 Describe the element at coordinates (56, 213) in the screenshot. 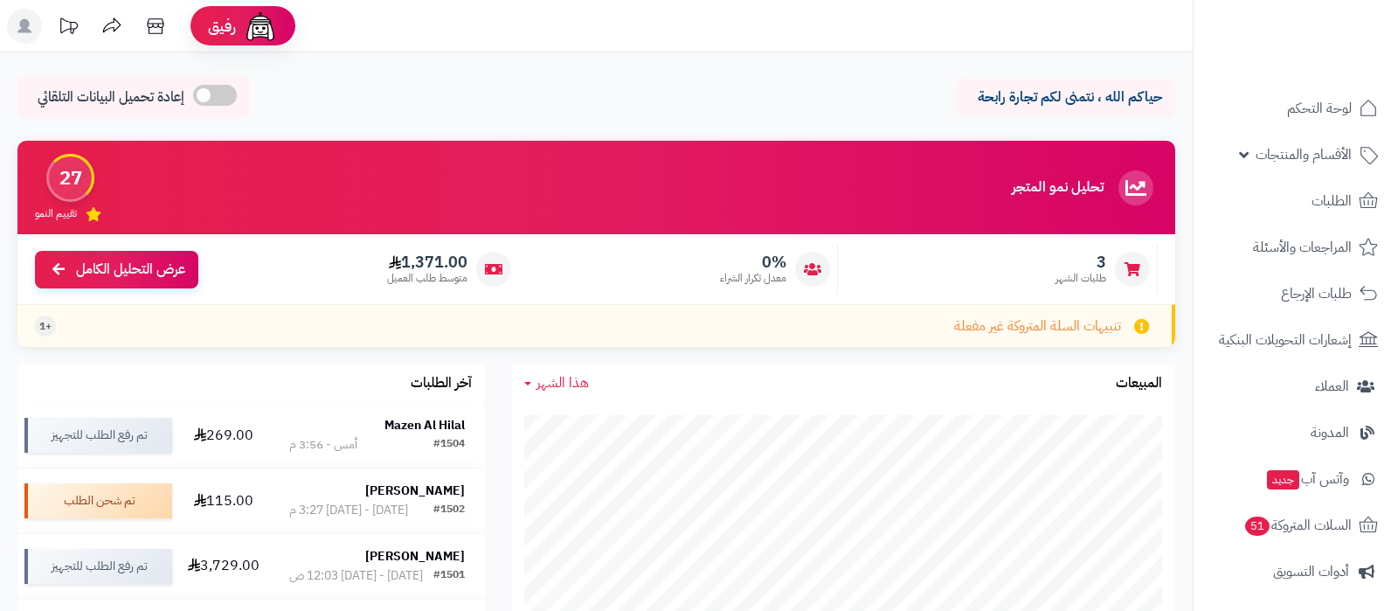

I see `span: تقييم النمو` at that location.